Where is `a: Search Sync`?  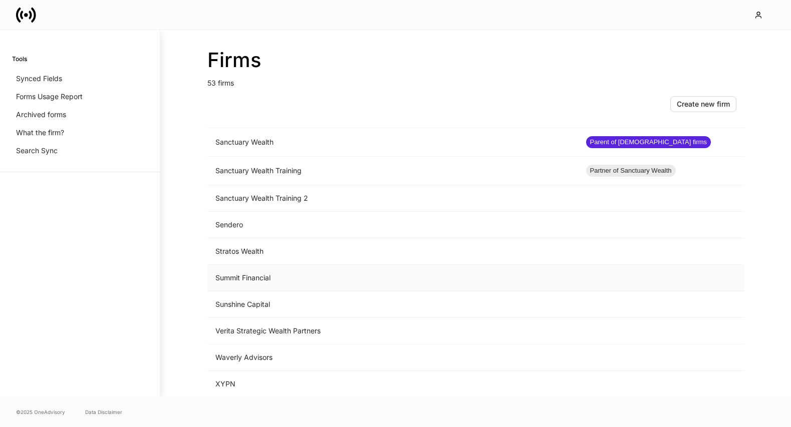 a: Search Sync is located at coordinates (80, 151).